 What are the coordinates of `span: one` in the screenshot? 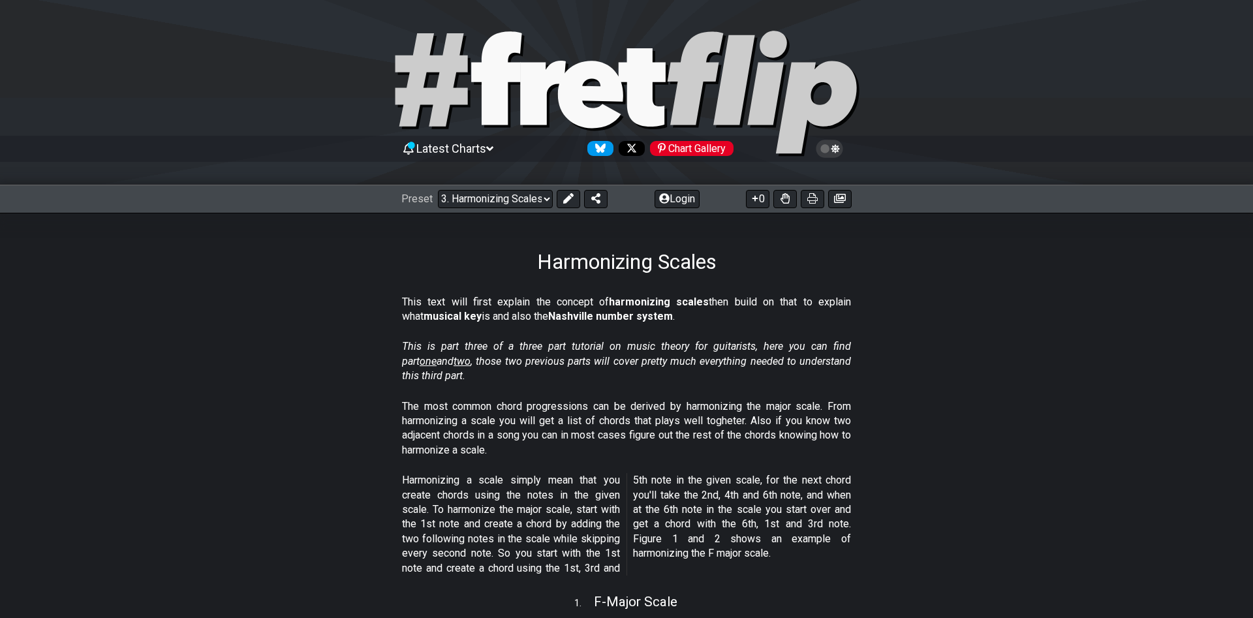 It's located at (428, 361).